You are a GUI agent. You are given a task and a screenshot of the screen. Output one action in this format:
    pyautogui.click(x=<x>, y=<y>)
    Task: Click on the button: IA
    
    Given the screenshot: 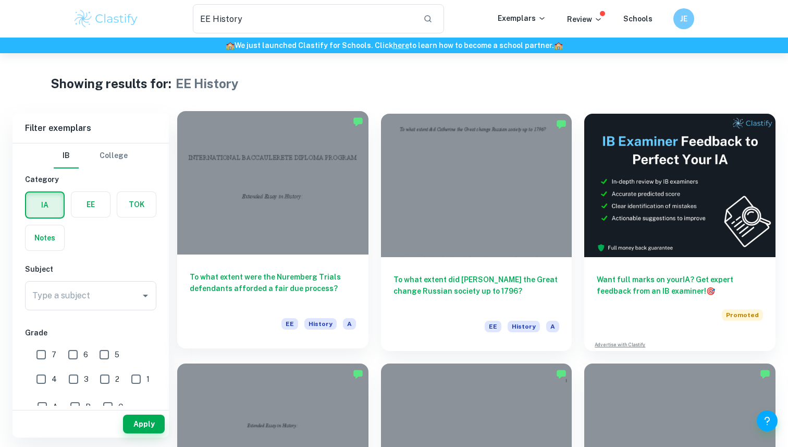 What is the action you would take?
    pyautogui.click(x=45, y=205)
    